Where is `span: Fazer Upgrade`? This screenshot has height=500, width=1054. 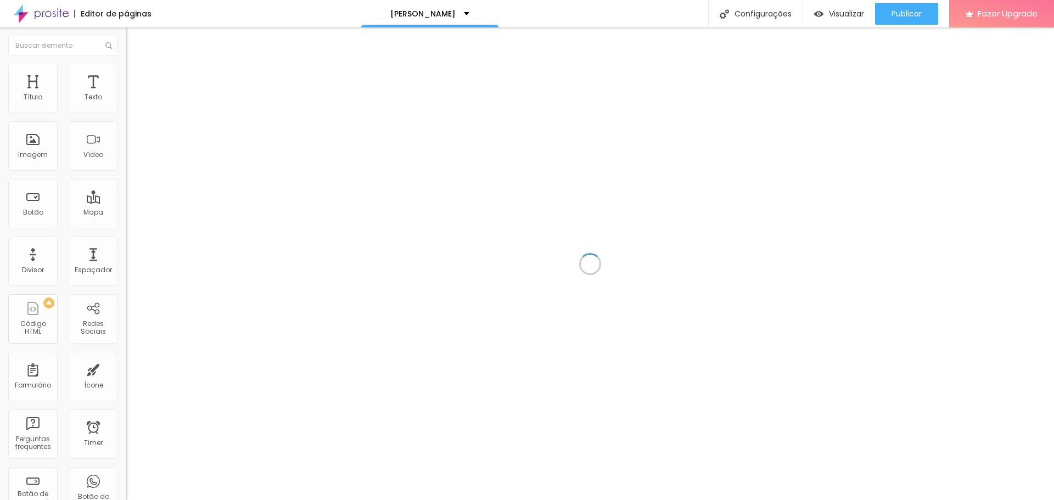
span: Fazer Upgrade is located at coordinates (1008, 13).